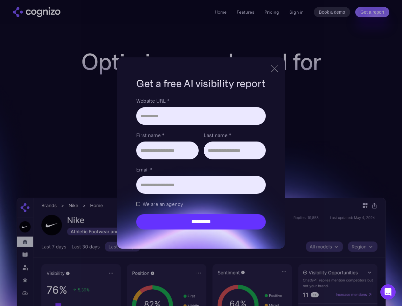 The height and width of the screenshot is (306, 402). Describe the element at coordinates (201, 163) in the screenshot. I see `form: Brand Report Form` at that location.